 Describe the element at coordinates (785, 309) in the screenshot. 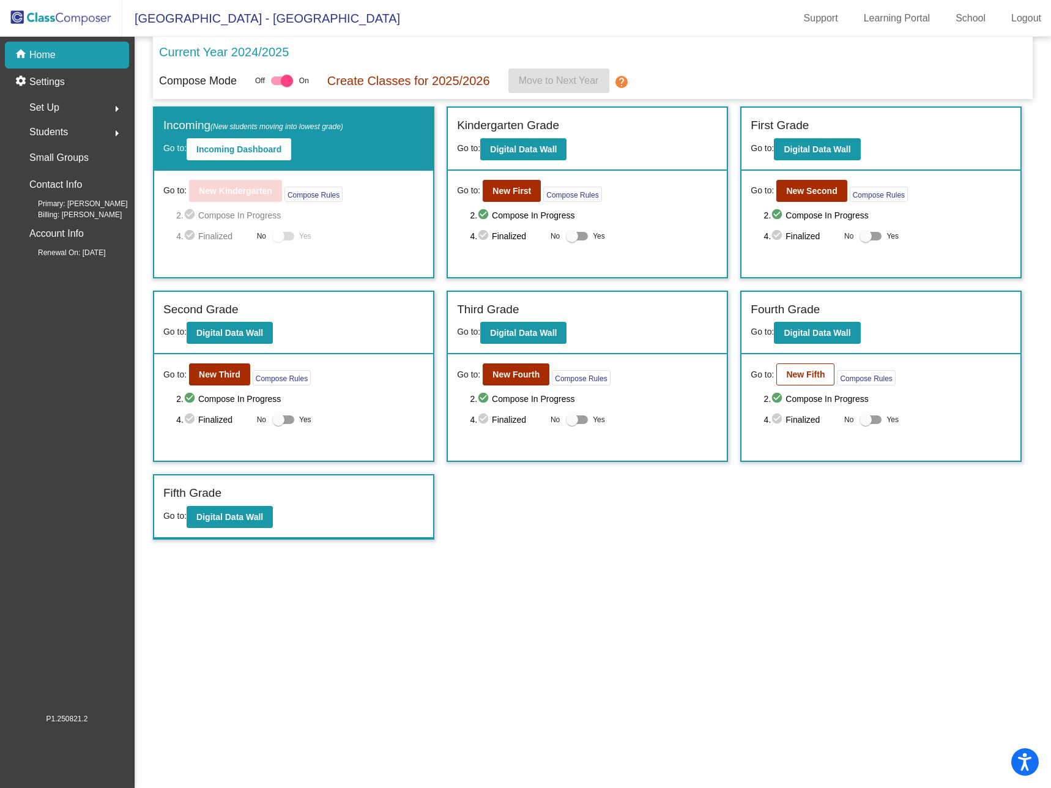

I see `label: Fourth Grade` at that location.